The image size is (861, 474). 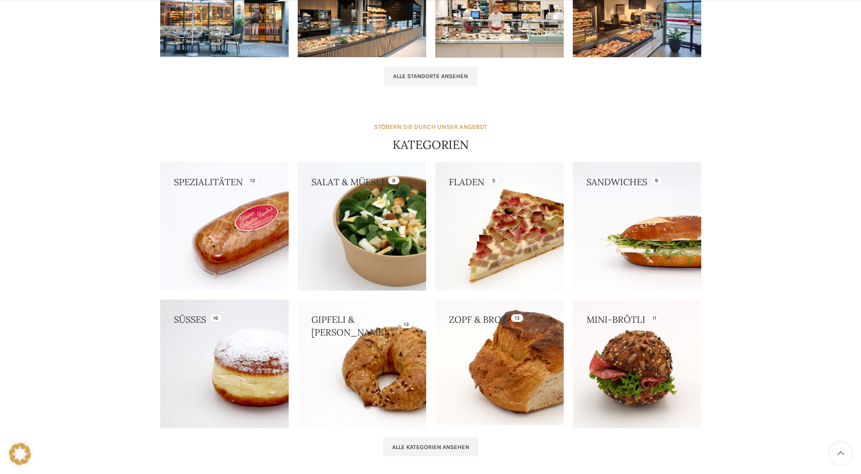 What do you see at coordinates (430, 76) in the screenshot?
I see `span: Alle Standorte ansehen` at bounding box center [430, 76].